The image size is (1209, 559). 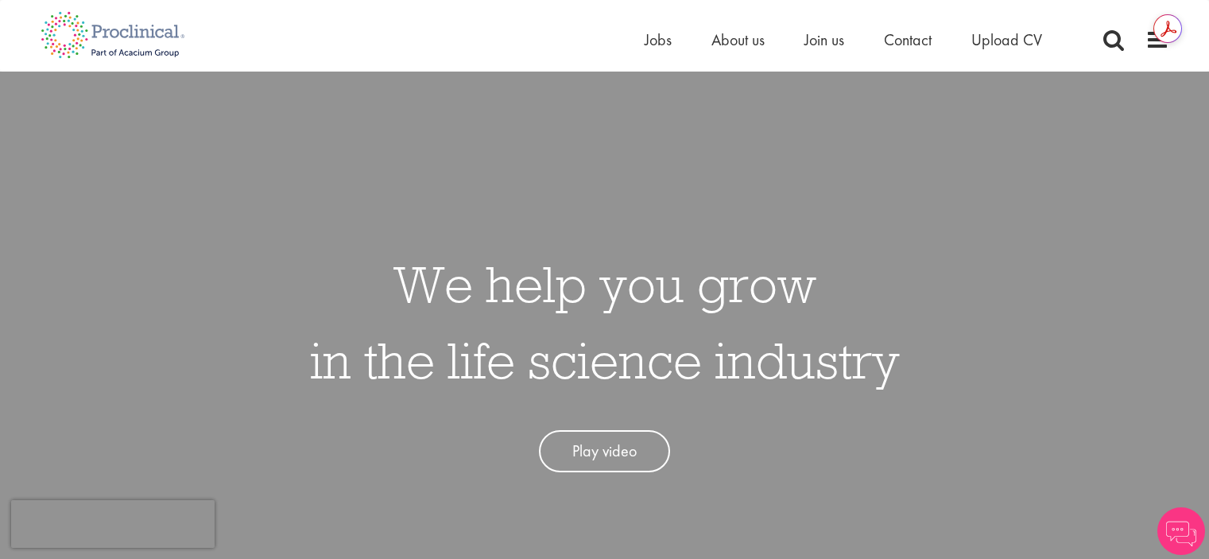 I want to click on span: Contact, so click(x=908, y=40).